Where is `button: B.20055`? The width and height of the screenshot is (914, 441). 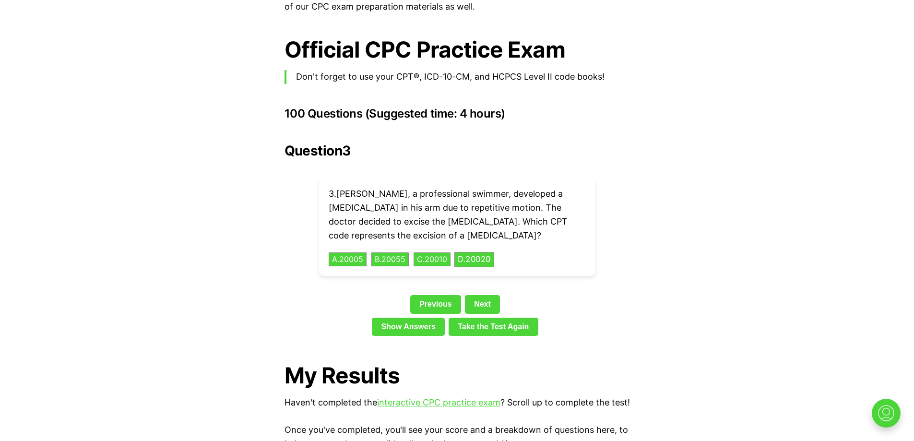
button: B.20055 is located at coordinates (390, 259).